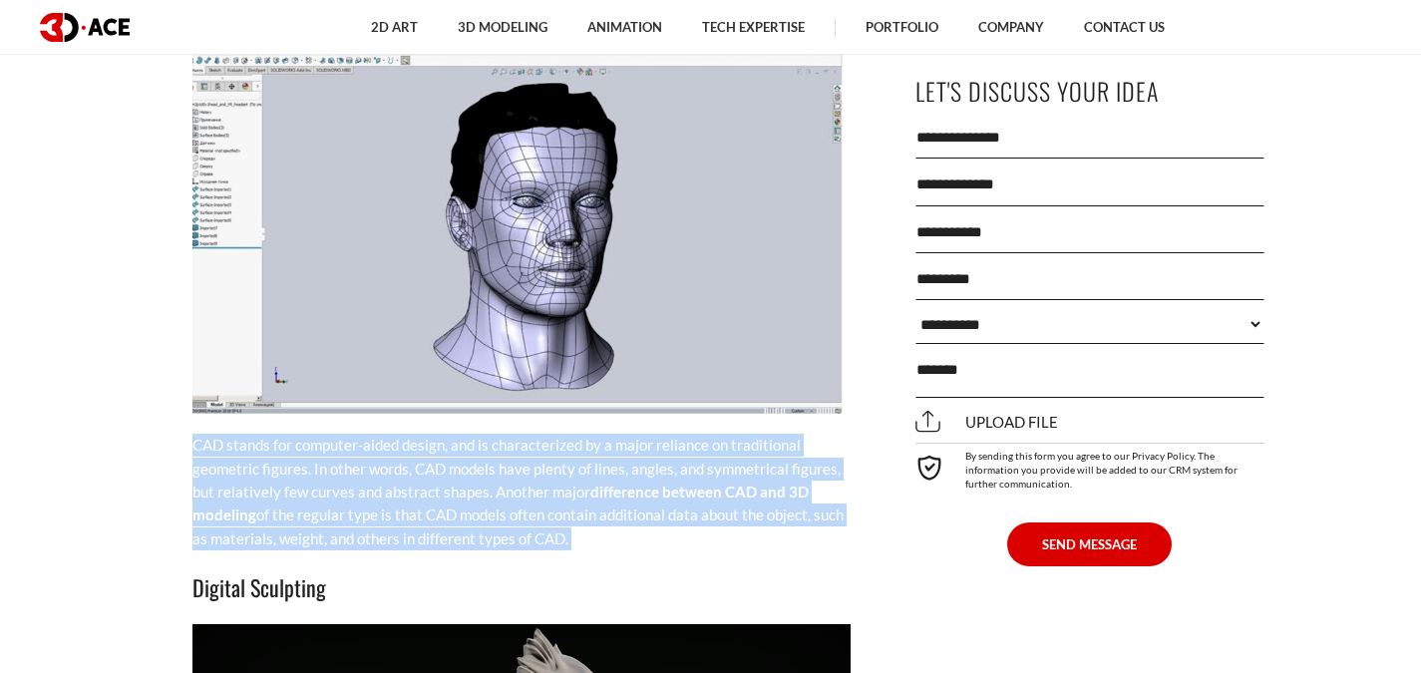 This screenshot has width=1421, height=673. Describe the element at coordinates (1089, 544) in the screenshot. I see `button: SEND MESSAGE` at that location.